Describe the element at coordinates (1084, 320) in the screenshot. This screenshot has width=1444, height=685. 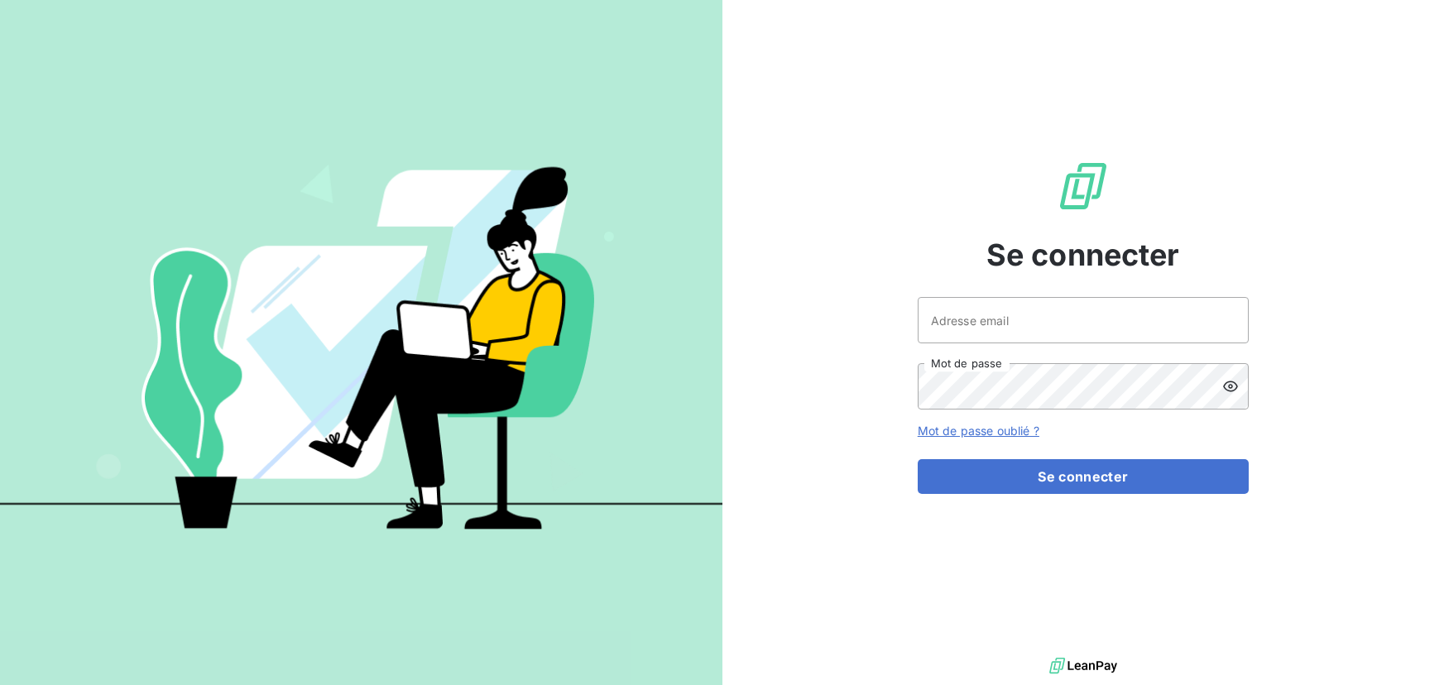
I see `input: placeholder` at that location.